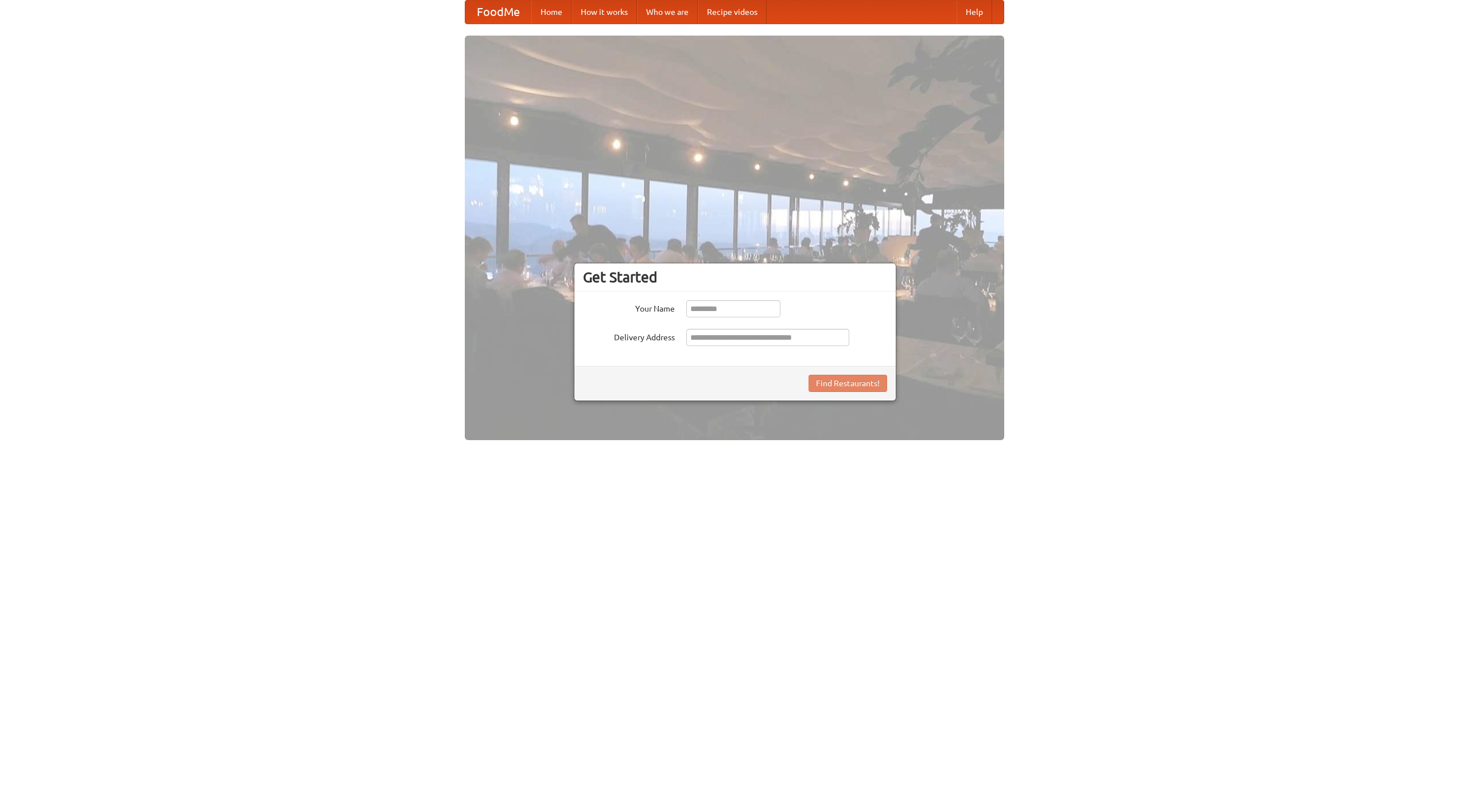 This screenshot has width=1469, height=812. Describe the element at coordinates (498, 12) in the screenshot. I see `a: FoodMe` at that location.